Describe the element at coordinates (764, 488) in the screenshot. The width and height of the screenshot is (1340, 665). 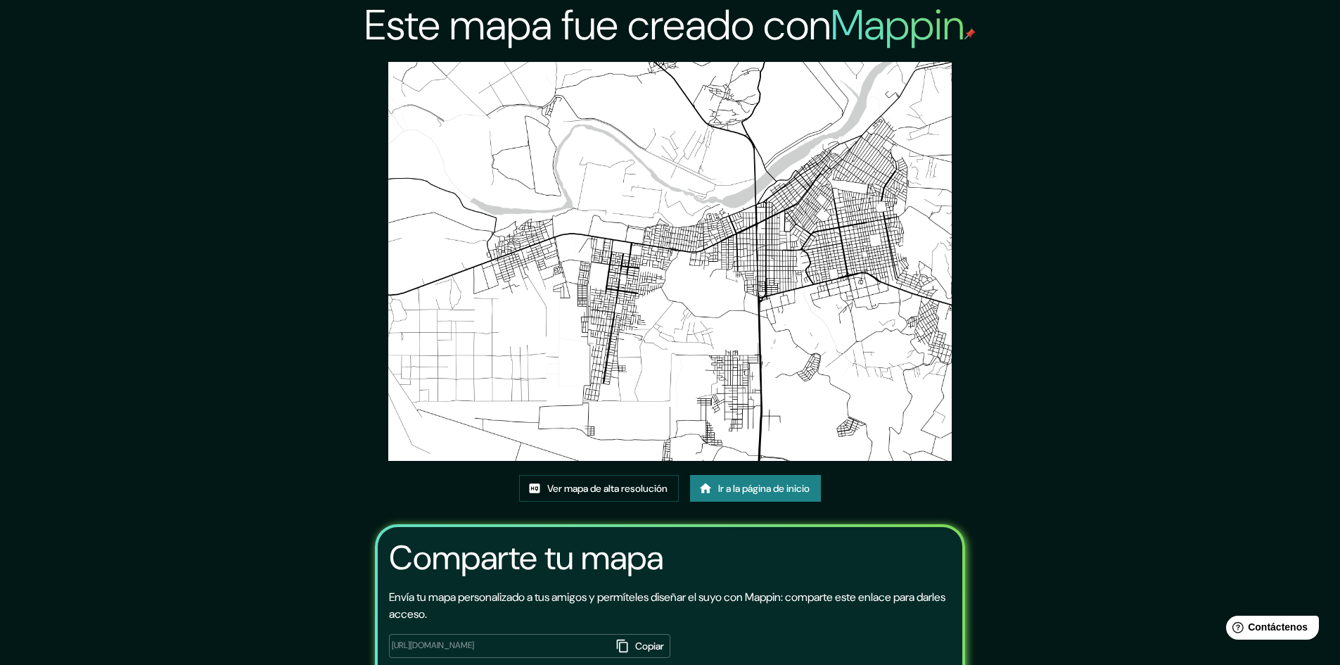
I see `font: Ir a la página de inicio` at that location.